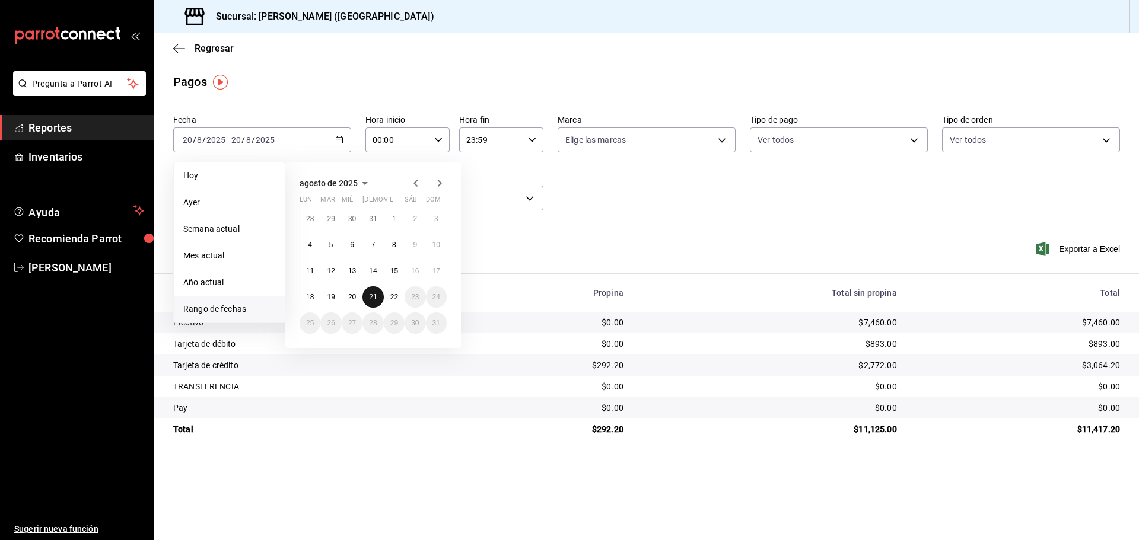  I want to click on button: 11 de agosto de 2025, so click(310, 271).